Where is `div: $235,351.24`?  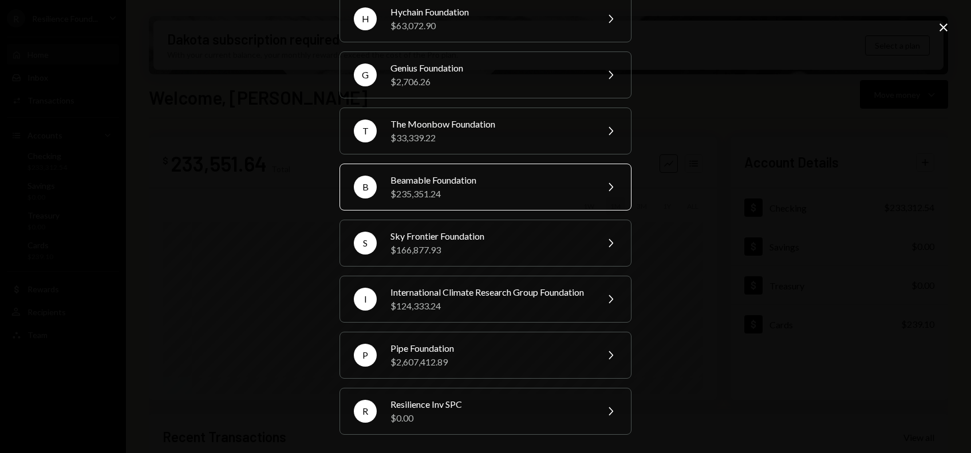 div: $235,351.24 is located at coordinates (490, 194).